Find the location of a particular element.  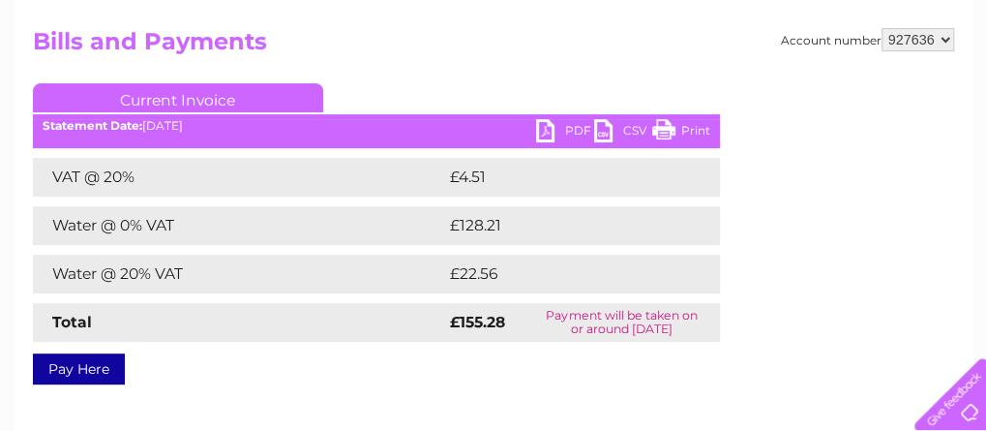

a: 0333 014 3131 is located at coordinates (688, 21).